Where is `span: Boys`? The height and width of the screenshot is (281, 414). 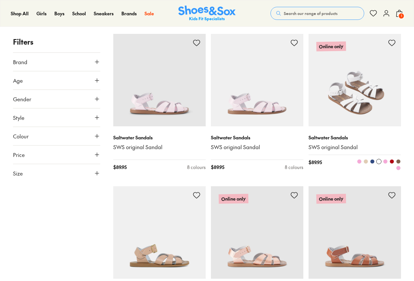 span: Boys is located at coordinates (59, 13).